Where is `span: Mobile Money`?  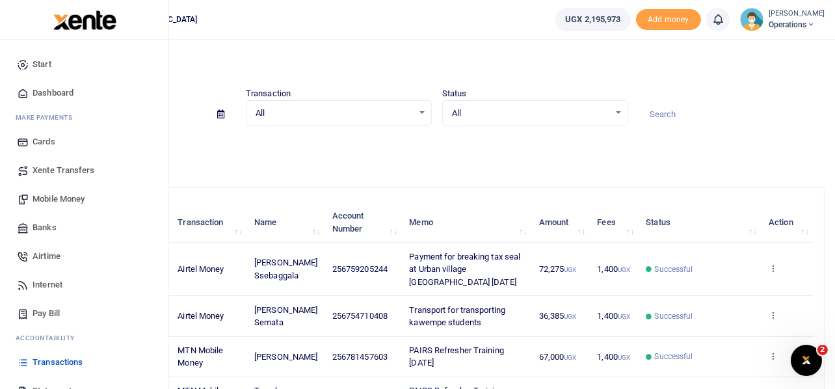
span: Mobile Money is located at coordinates (59, 199).